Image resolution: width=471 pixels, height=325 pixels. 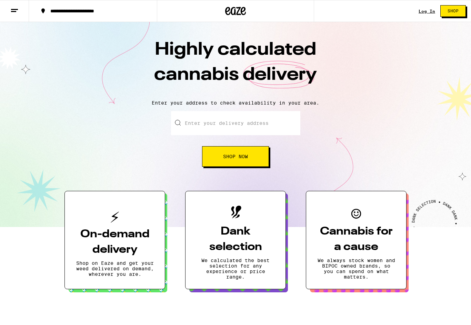 What do you see at coordinates (356, 240) in the screenshot?
I see `button: Cannabis for a causeWe always stock women and BIPOC owned brands, so you can spend on what matters.` at bounding box center [356, 240].